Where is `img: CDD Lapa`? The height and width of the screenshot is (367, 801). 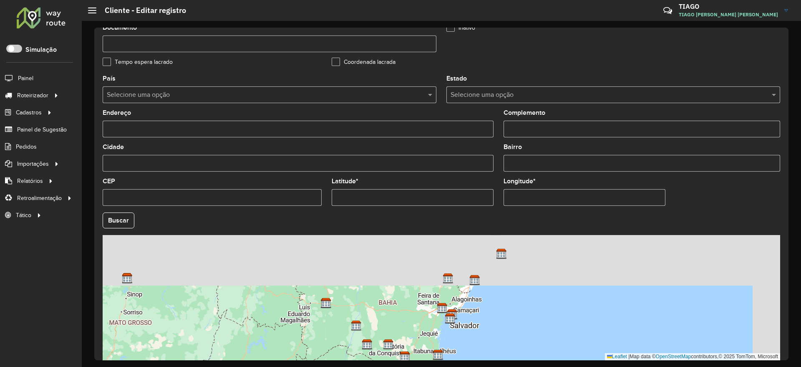 img: CDD Lapa is located at coordinates (356, 326).